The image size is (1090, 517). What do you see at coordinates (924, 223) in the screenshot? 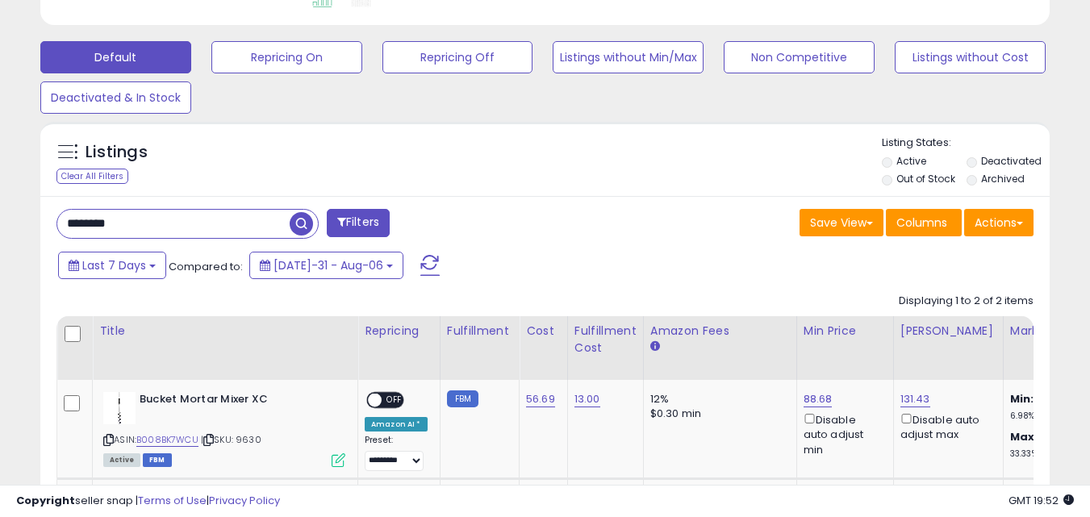
I see `button: Columns` at bounding box center [924, 223].